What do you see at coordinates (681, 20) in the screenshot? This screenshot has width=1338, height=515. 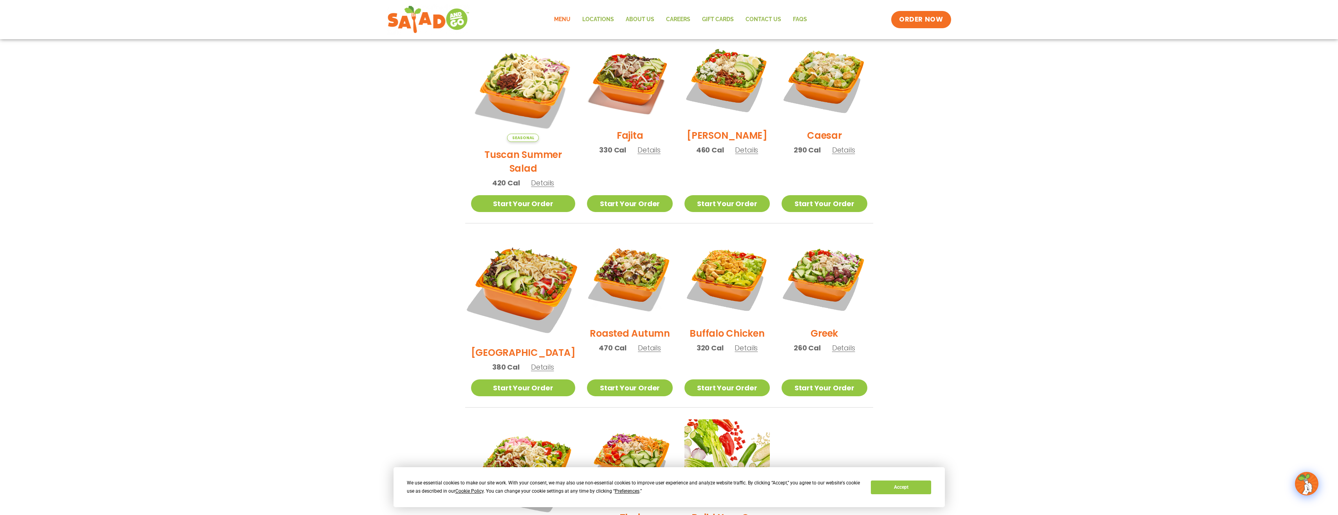 I see `nav: Menu` at bounding box center [681, 20].